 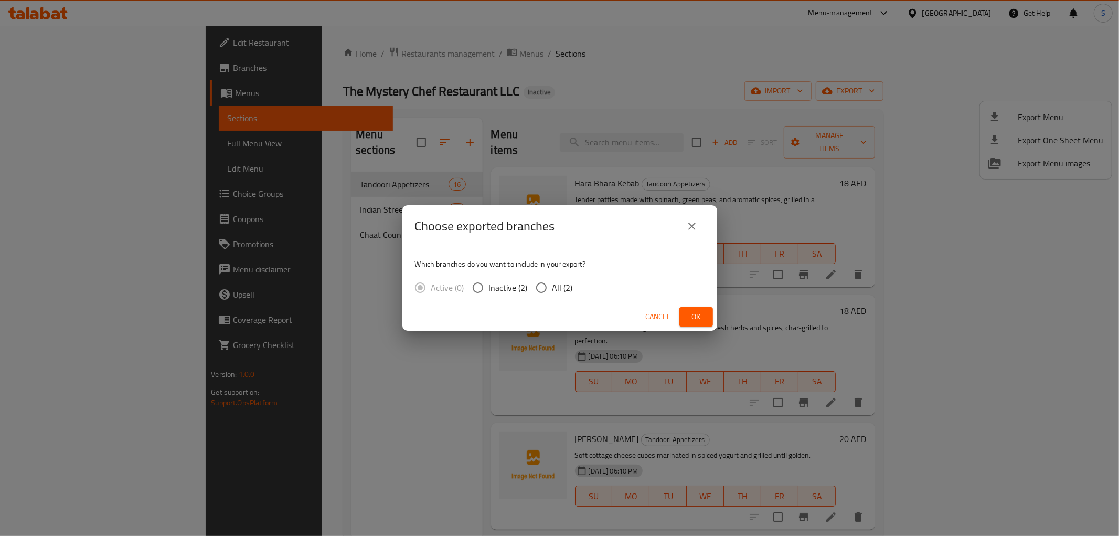 I want to click on h2: Choose exported branches, so click(x=485, y=226).